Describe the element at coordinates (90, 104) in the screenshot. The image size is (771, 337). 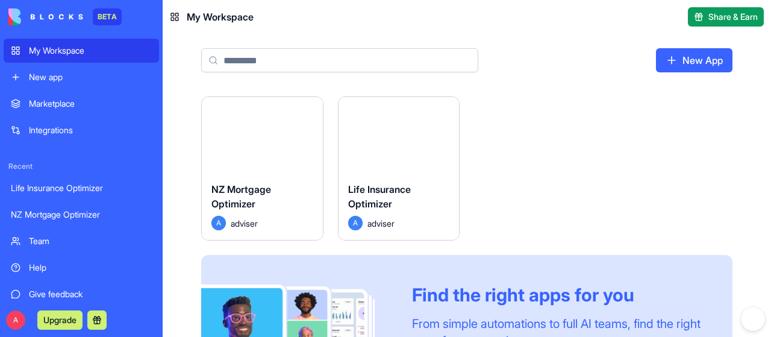
I see `div: Marketplace` at that location.